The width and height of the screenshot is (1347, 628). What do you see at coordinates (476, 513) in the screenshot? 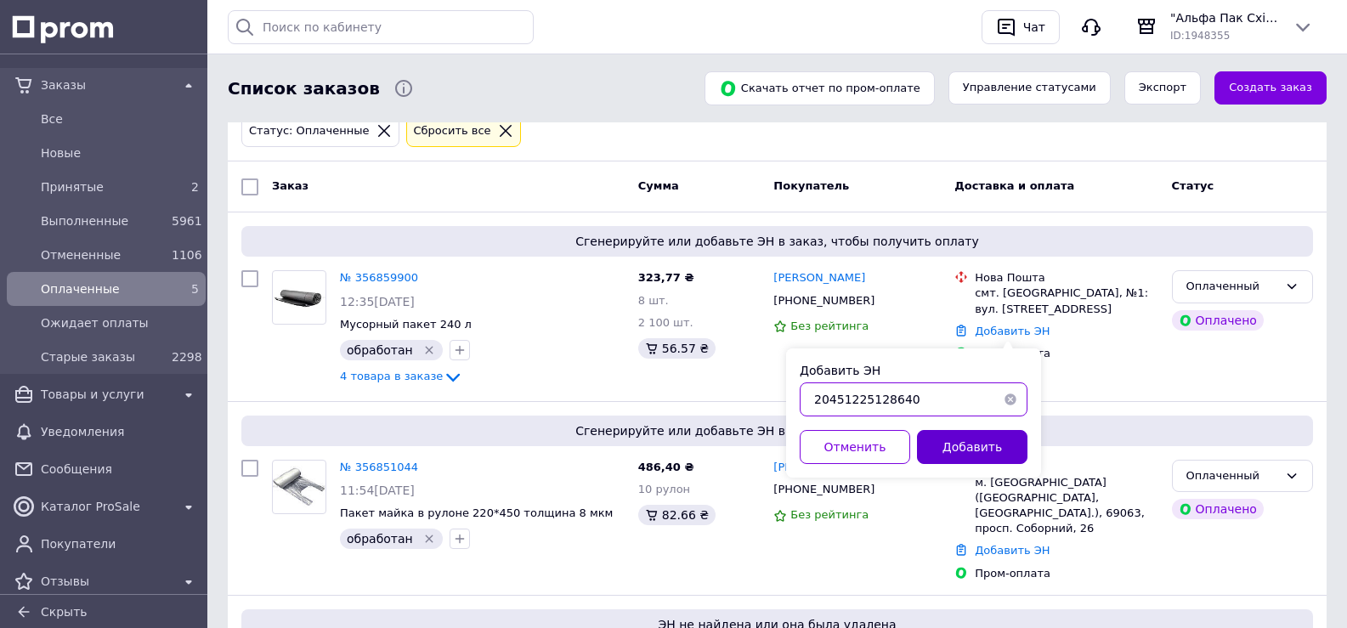
I see `a: Пакет майка в рулоне 220*450 толщина 8 мкм` at bounding box center [476, 513].